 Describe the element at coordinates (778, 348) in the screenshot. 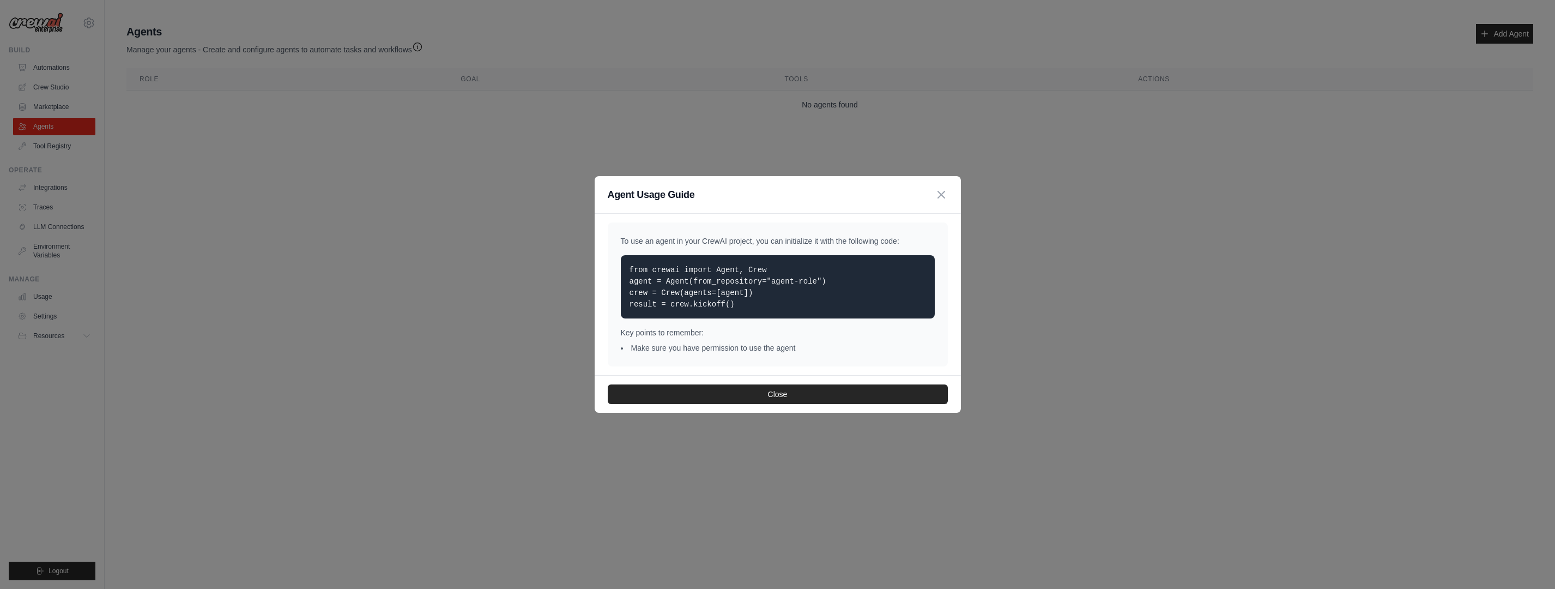

I see `li: Make sure you have permission to use the agent` at that location.